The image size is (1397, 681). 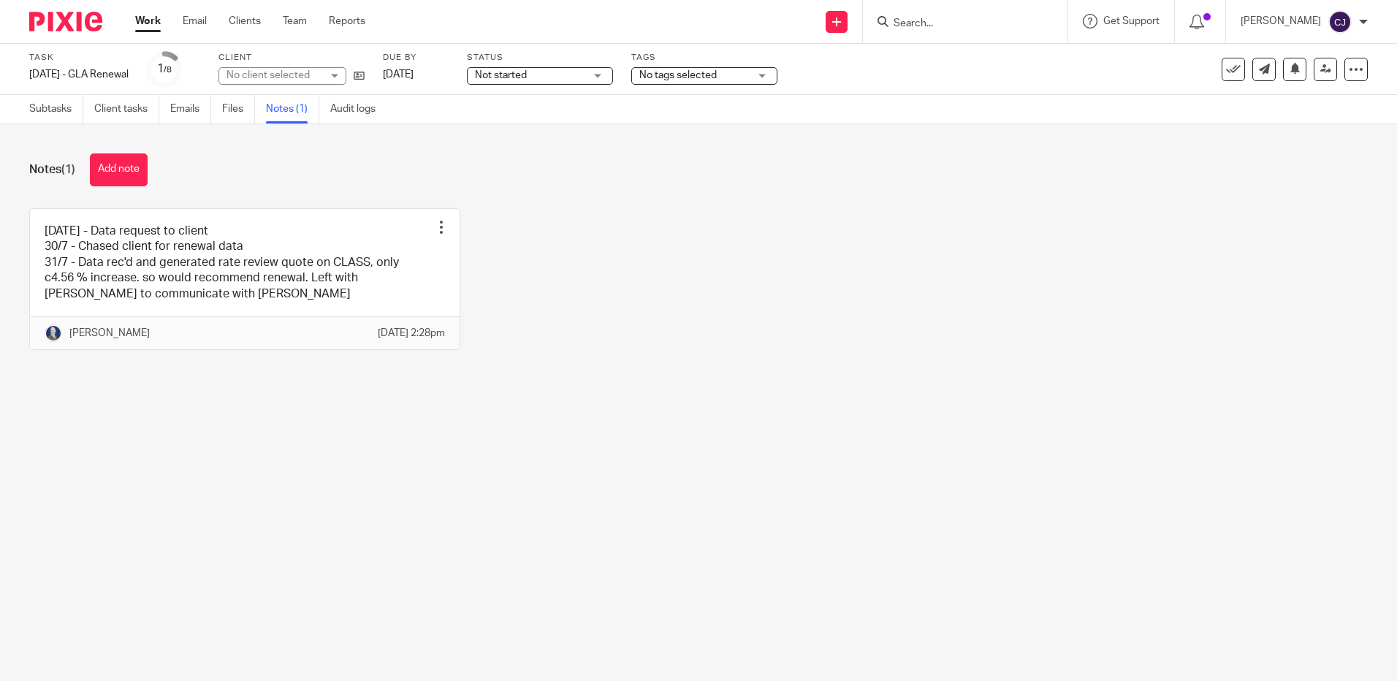 I want to click on a: Reports, so click(x=347, y=21).